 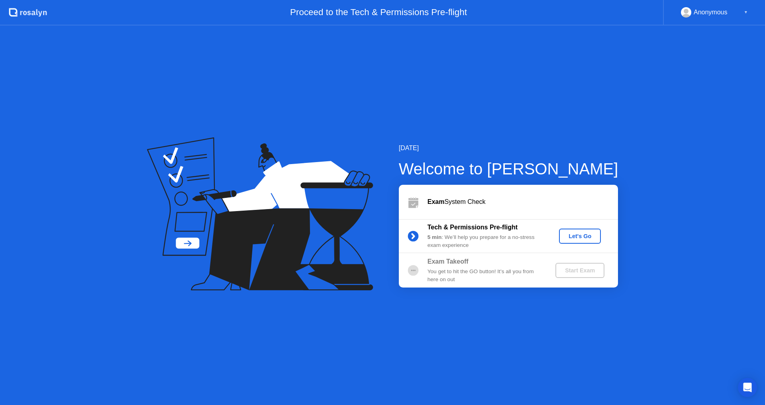 I want to click on b: Exam Takeoff, so click(x=448, y=262).